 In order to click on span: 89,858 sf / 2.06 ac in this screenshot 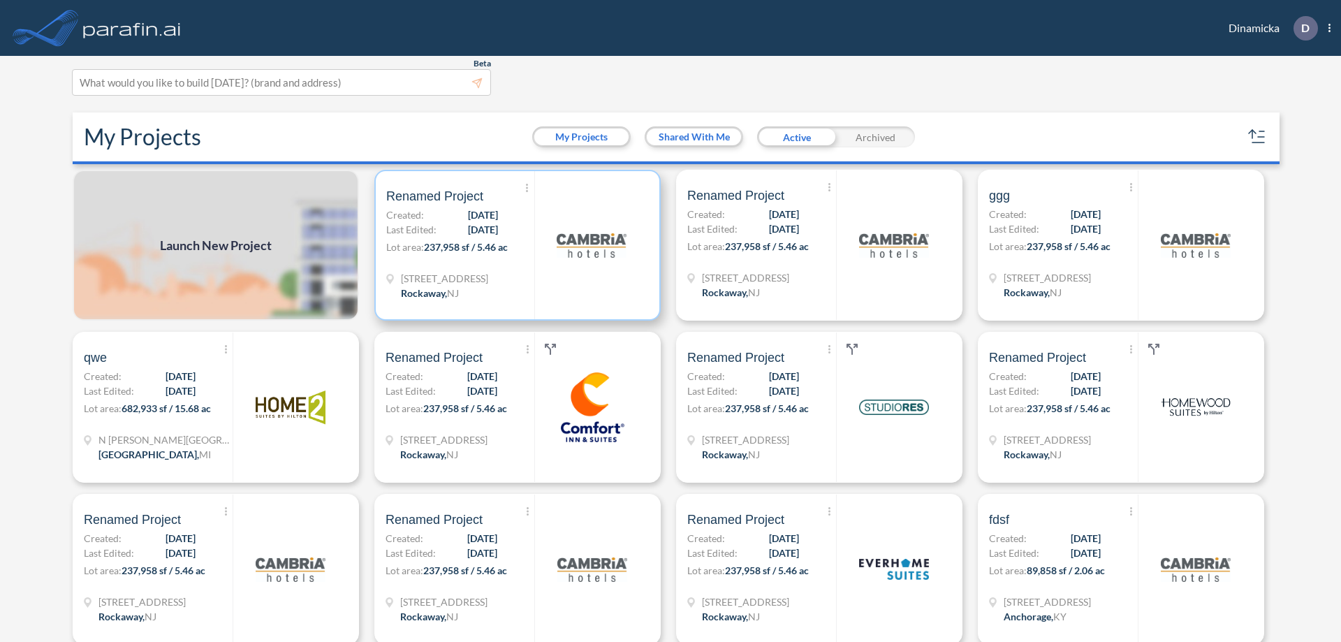, I will do `click(1065, 570)`.